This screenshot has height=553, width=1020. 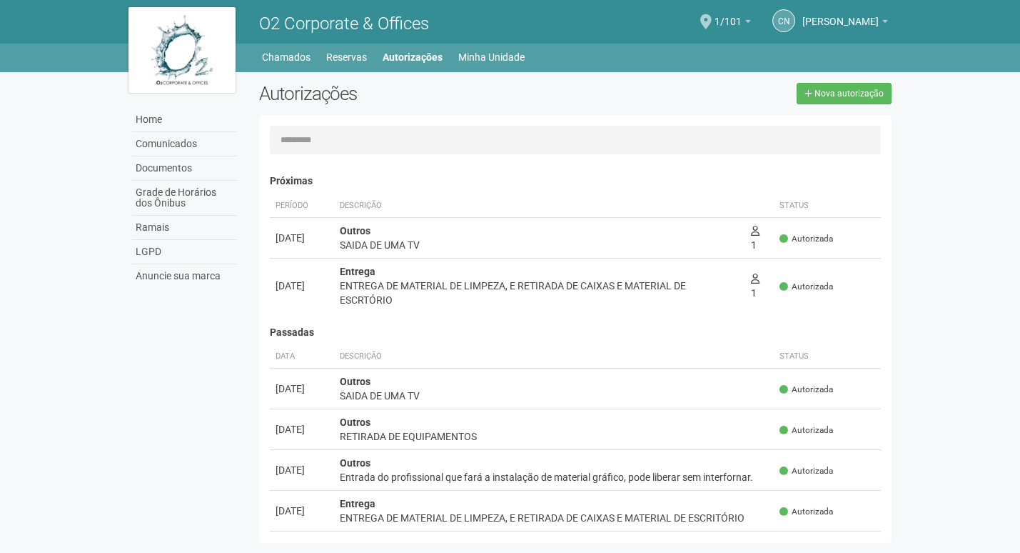 What do you see at coordinates (185, 120) in the screenshot?
I see `a: Home` at bounding box center [185, 120].